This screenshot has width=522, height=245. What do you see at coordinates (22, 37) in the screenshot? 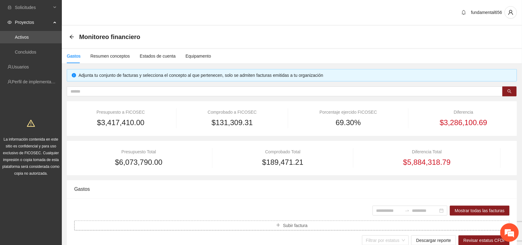
I see `a: Activos` at bounding box center [22, 37].